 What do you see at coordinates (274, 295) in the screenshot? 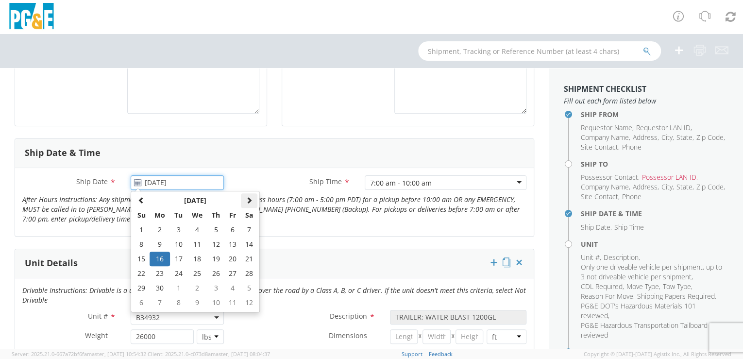
I see `i: Drivable Instructions: Drivable is a unit that is roadworthy and can be driven over the road by a...` at bounding box center [274, 295].